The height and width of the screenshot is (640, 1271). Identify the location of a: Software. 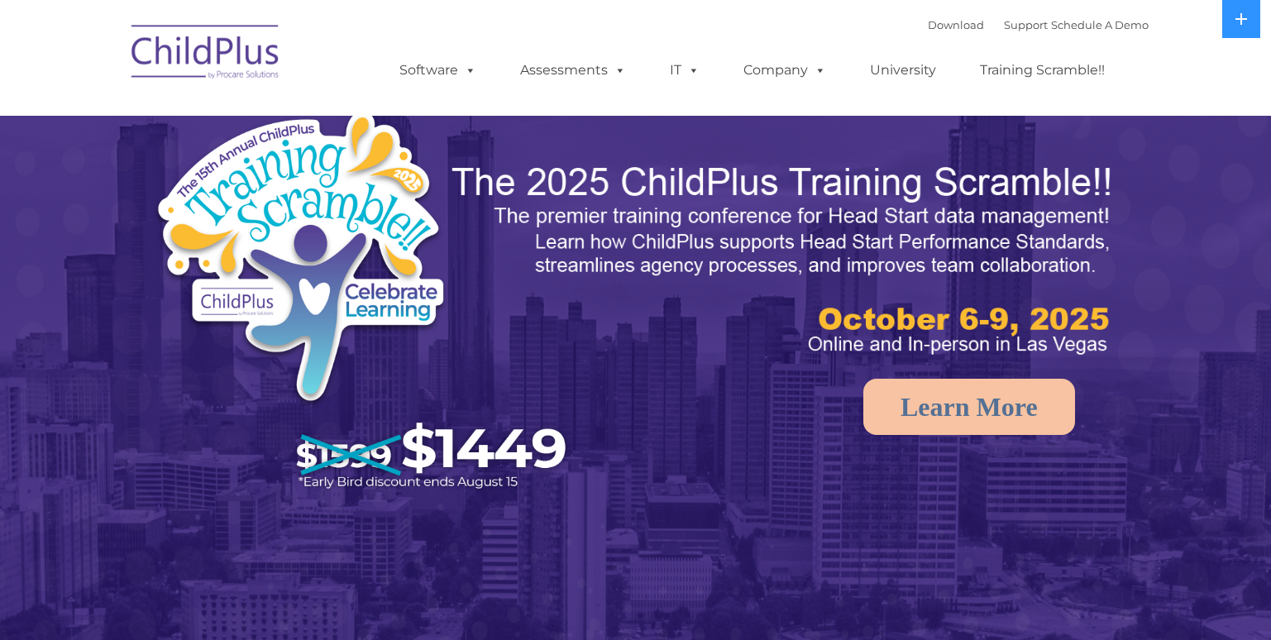
(437, 70).